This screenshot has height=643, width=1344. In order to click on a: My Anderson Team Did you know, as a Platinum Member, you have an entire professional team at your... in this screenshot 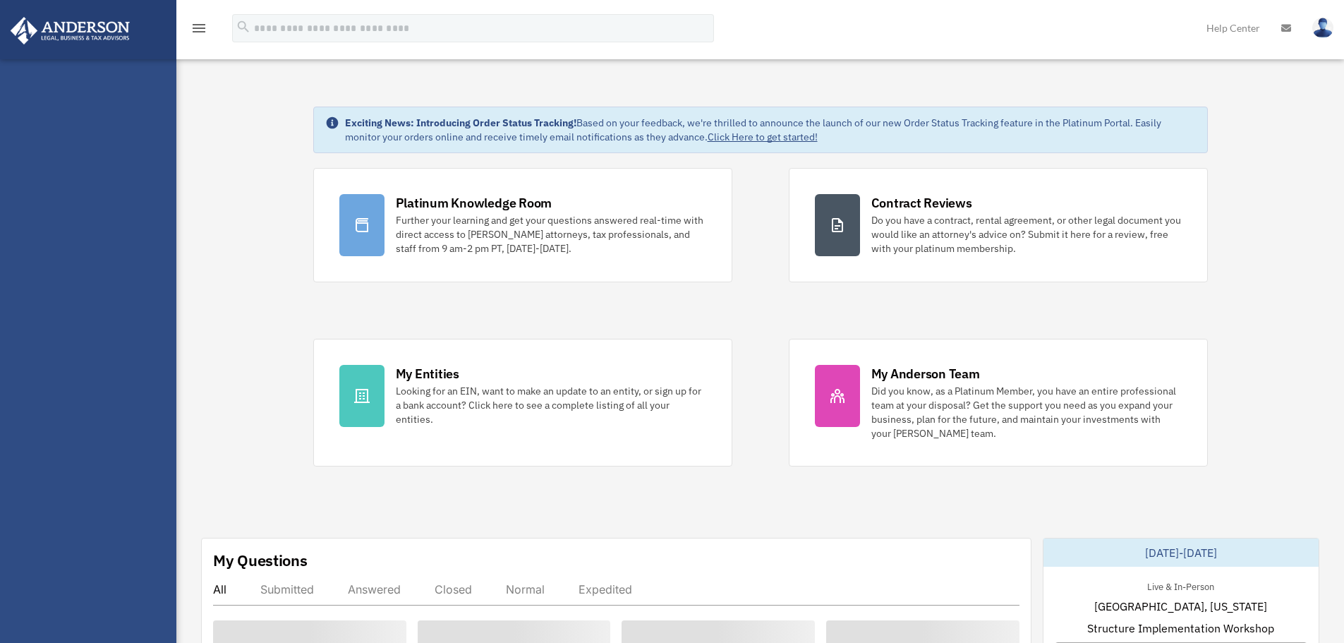, I will do `click(999, 402)`.